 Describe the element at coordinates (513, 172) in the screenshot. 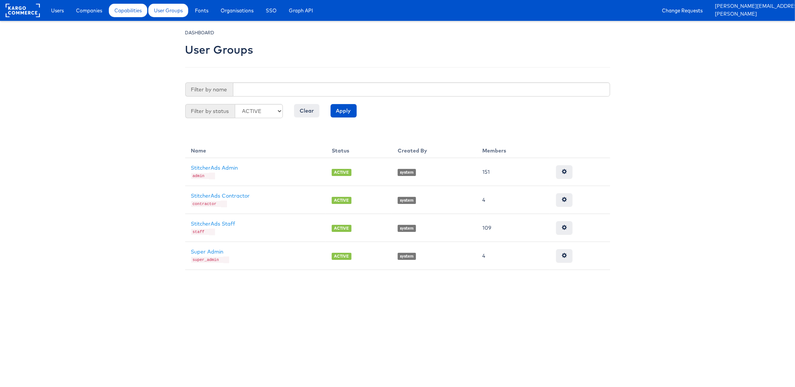

I see `td: 151` at that location.